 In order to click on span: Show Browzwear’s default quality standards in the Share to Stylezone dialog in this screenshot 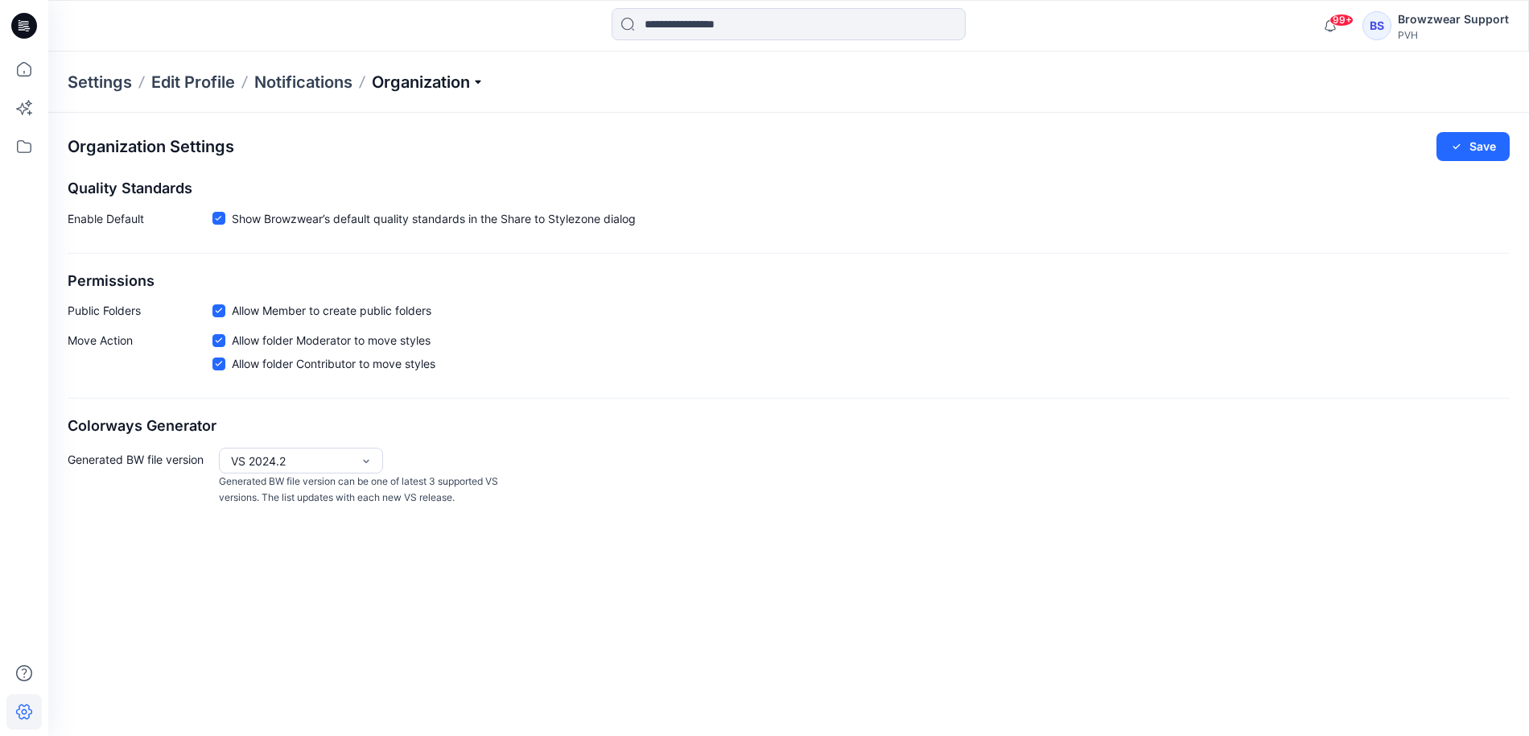, I will do `click(434, 218)`.